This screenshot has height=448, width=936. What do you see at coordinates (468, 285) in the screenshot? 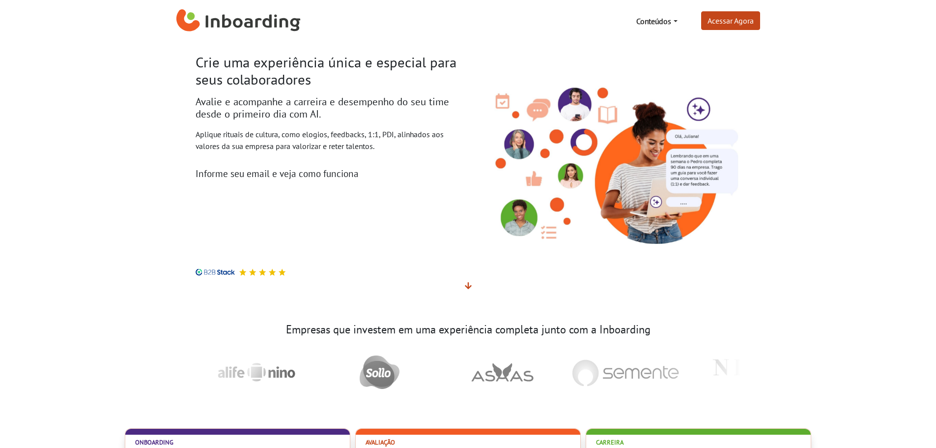
I see `span: Veja mais detalhes abaixo` at bounding box center [468, 285].